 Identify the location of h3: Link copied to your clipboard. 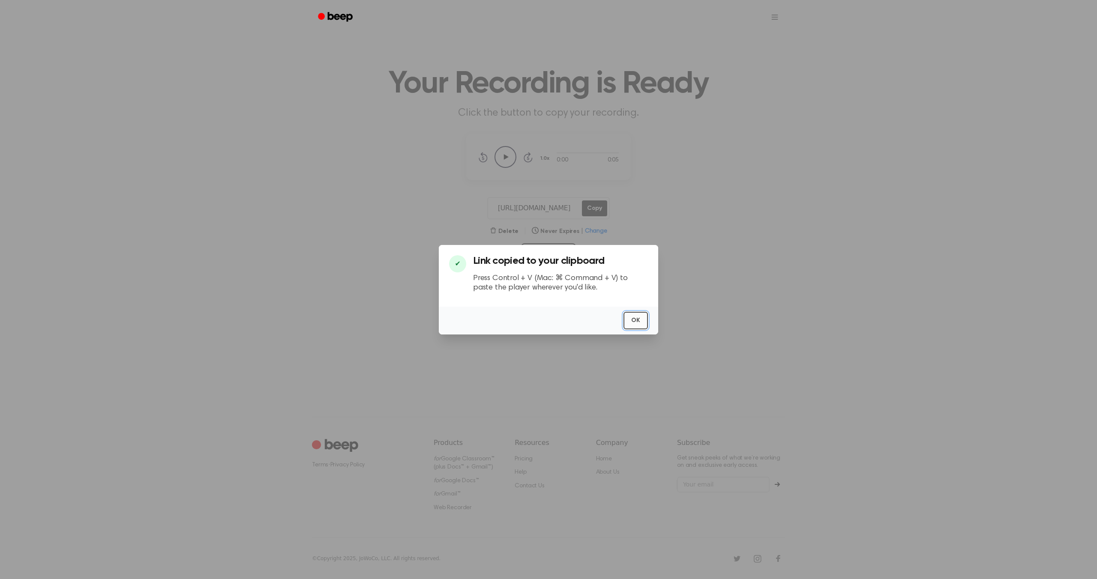
(560, 261).